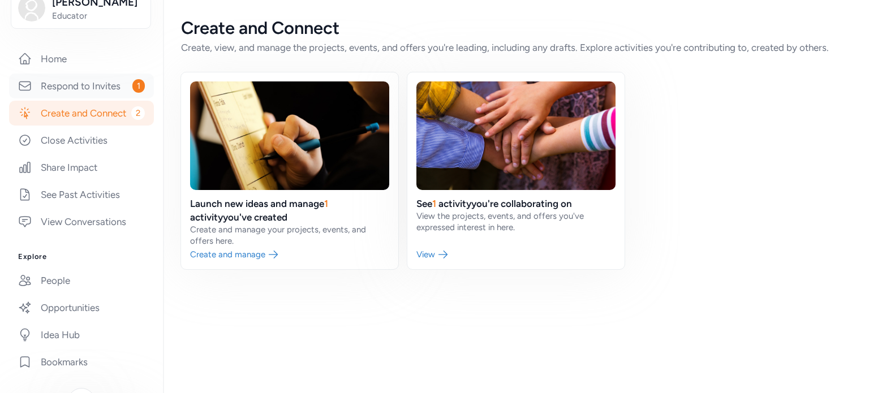  Describe the element at coordinates (98, 16) in the screenshot. I see `span: Educator` at that location.